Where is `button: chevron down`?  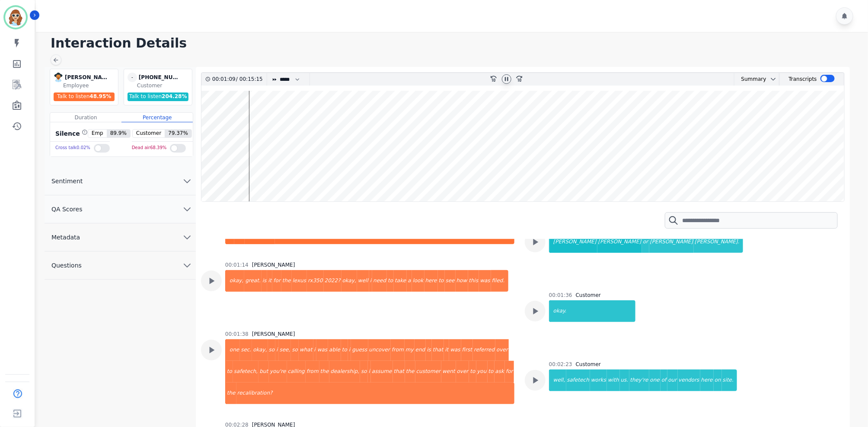
button: chevron down is located at coordinates (772, 79).